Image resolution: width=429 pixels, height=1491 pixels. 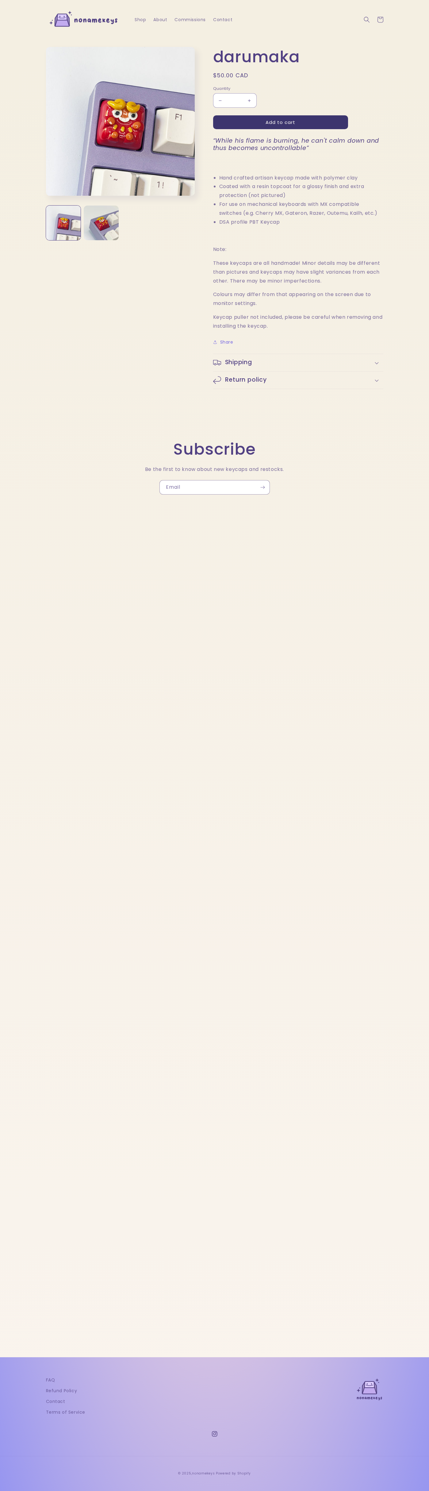 What do you see at coordinates (301, 209) in the screenshot?
I see `li: For use on mechanical keyboards with MX compatible switches ( )` at bounding box center [301, 209].